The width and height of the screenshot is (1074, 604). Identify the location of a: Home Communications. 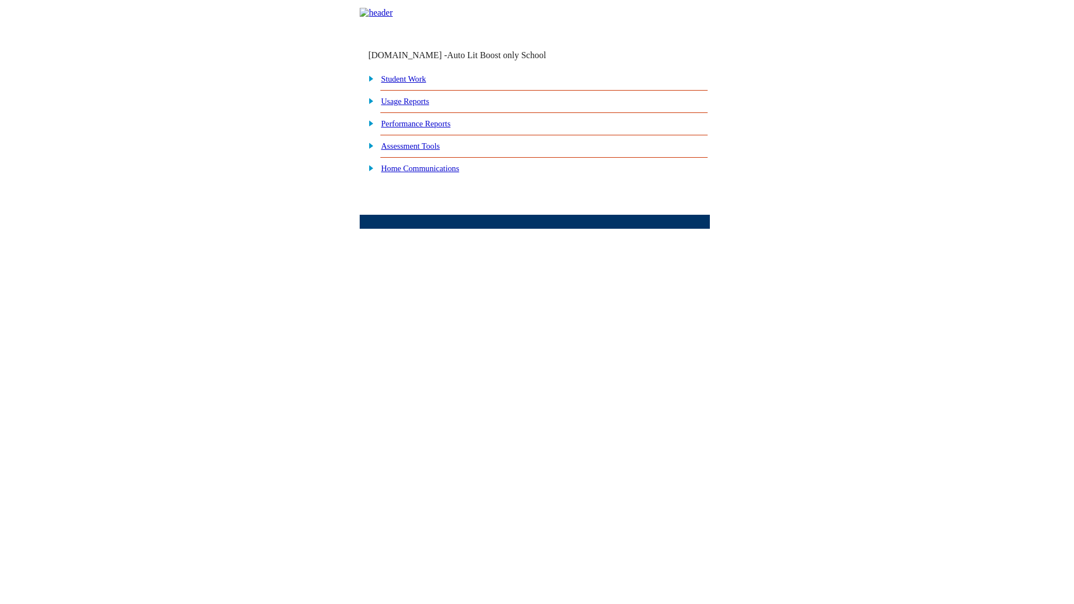
(420, 168).